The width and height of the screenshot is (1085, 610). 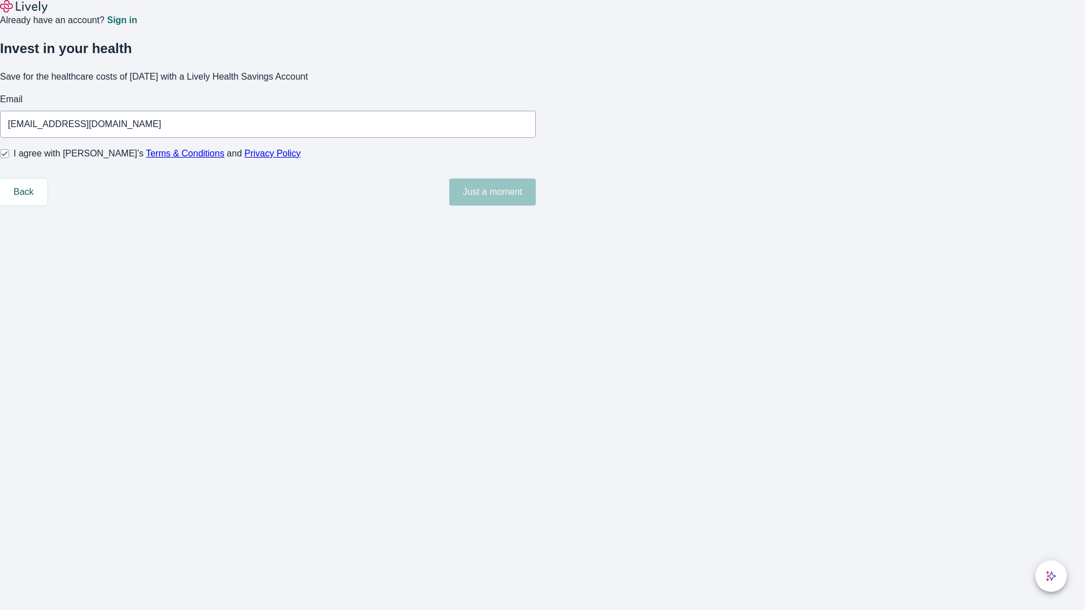 What do you see at coordinates (1051, 576) in the screenshot?
I see `svg: Lively AI Assistant` at bounding box center [1051, 576].